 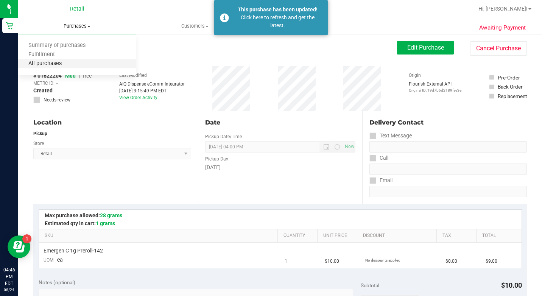 I want to click on span: All purchases, so click(x=45, y=64).